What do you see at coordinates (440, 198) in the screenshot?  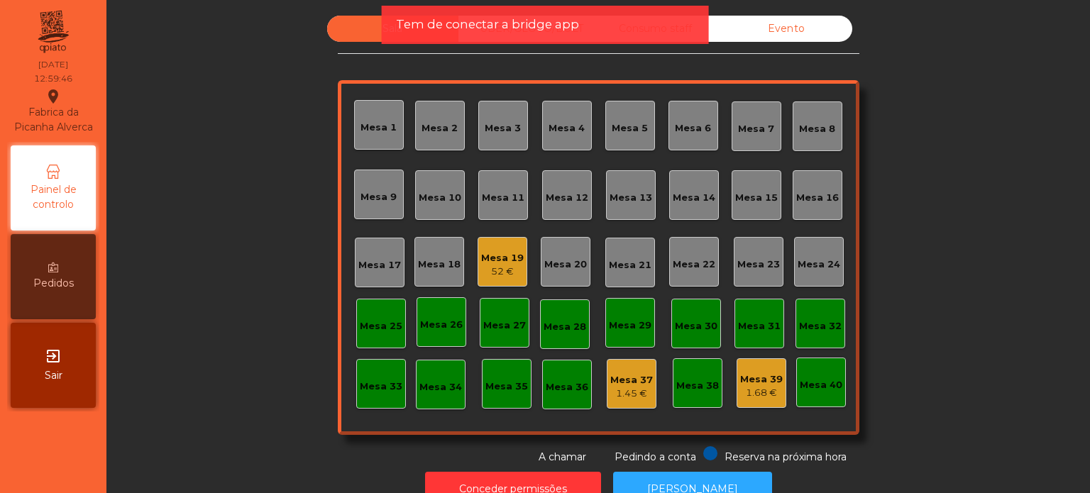 I see `div: Mesa 10` at bounding box center [440, 198].